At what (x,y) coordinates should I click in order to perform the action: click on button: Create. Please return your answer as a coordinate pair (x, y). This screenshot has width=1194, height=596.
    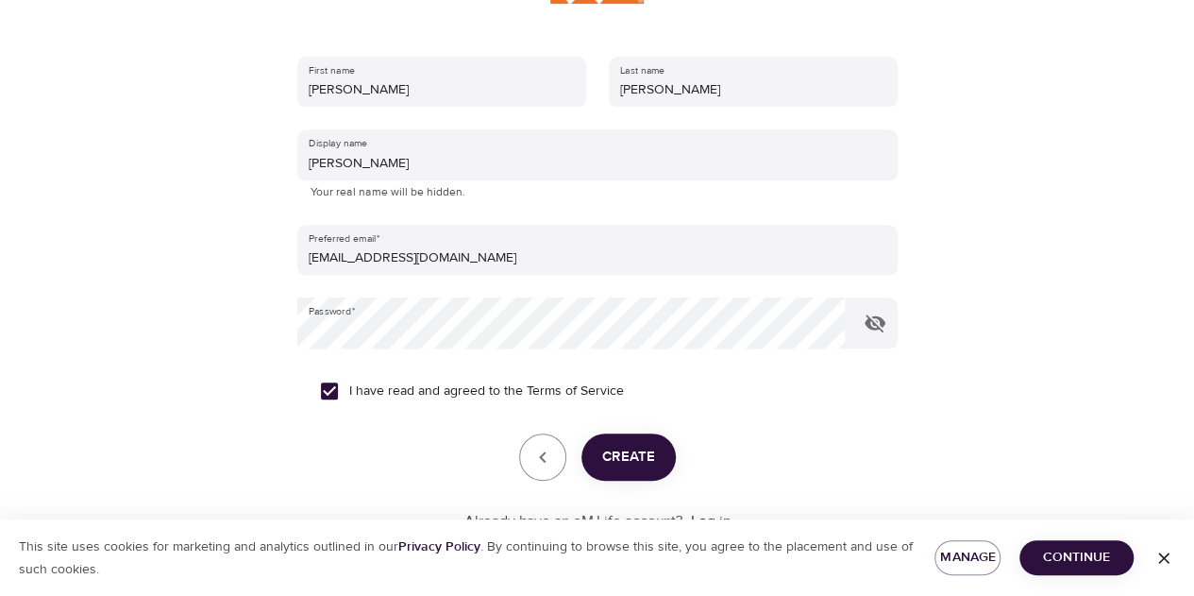
    Looking at the image, I should click on (629, 457).